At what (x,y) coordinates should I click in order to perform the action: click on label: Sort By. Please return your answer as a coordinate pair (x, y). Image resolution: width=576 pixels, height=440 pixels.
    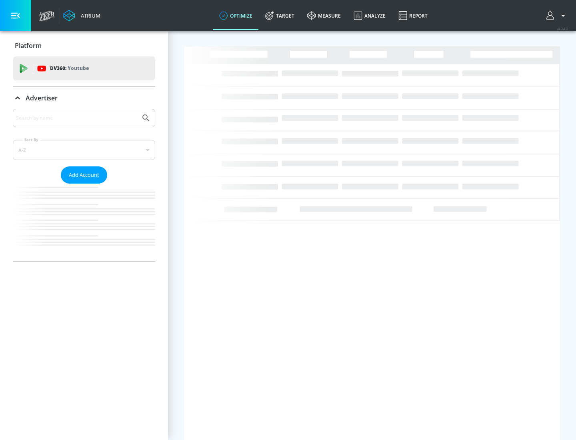
    Looking at the image, I should click on (31, 140).